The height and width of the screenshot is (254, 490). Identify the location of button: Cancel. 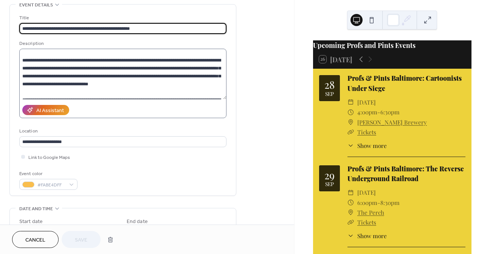
(35, 240).